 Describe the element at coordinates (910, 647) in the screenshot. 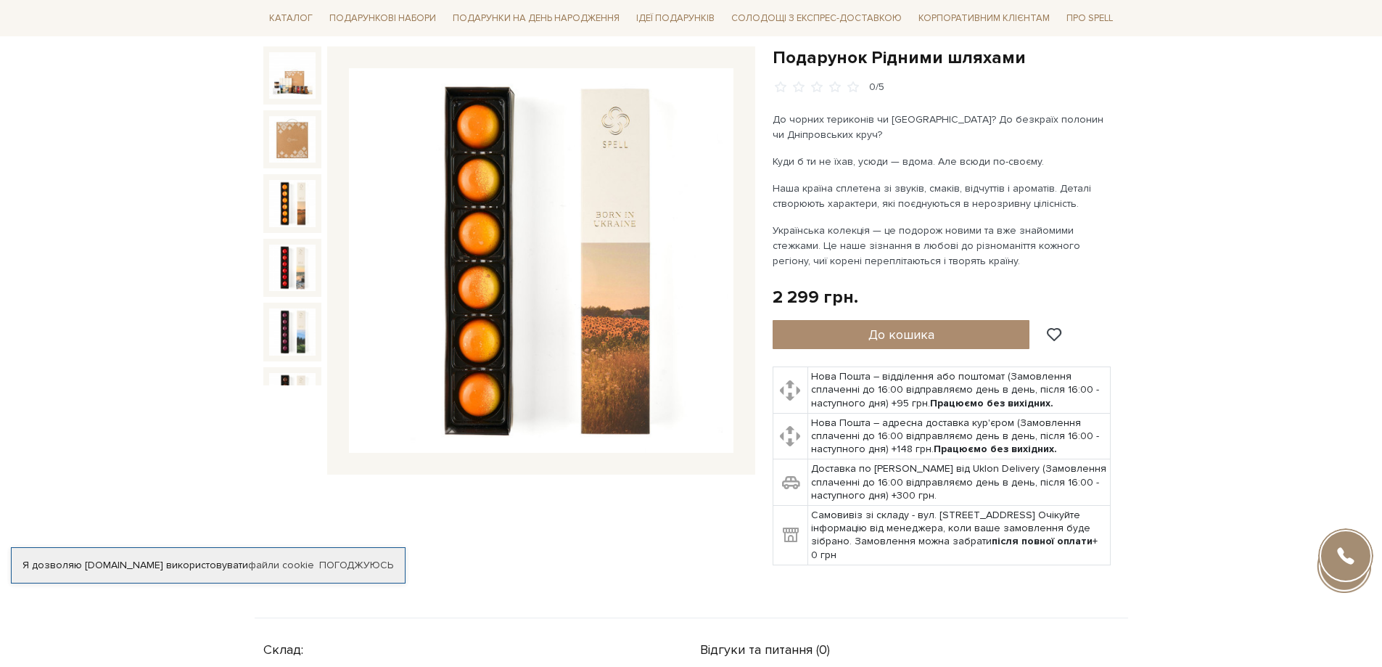

I see `div: Відгуки та питання (0)` at that location.